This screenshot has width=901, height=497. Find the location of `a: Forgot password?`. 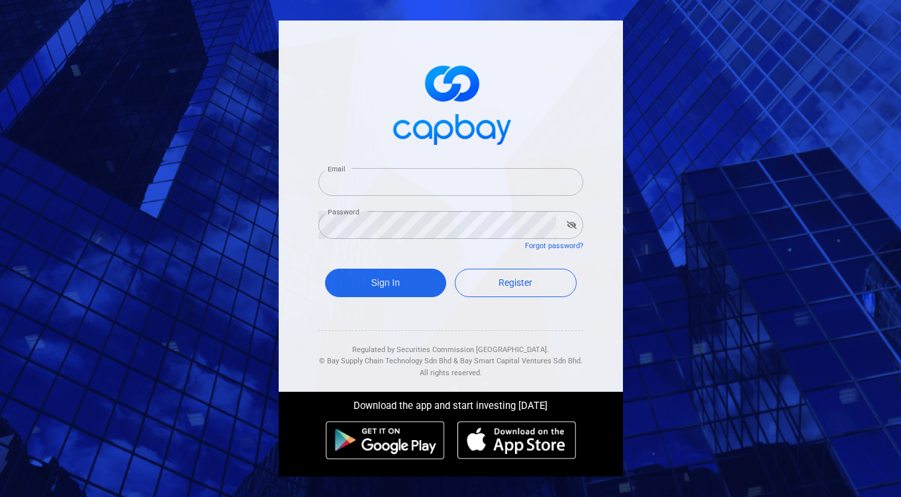

a: Forgot password? is located at coordinates (554, 246).